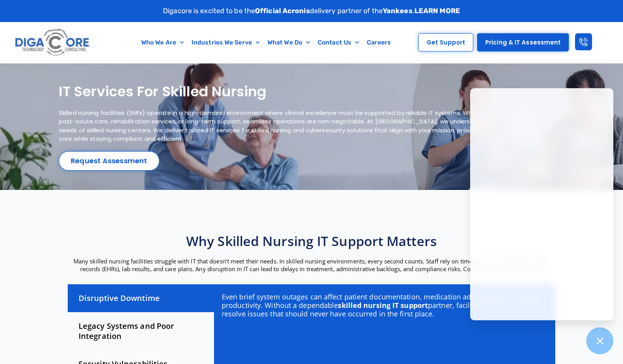 This screenshot has width=623, height=364. I want to click on span: partner, facilities often scramble to resolve issues that should never have occurred in the first..., so click(382, 309).